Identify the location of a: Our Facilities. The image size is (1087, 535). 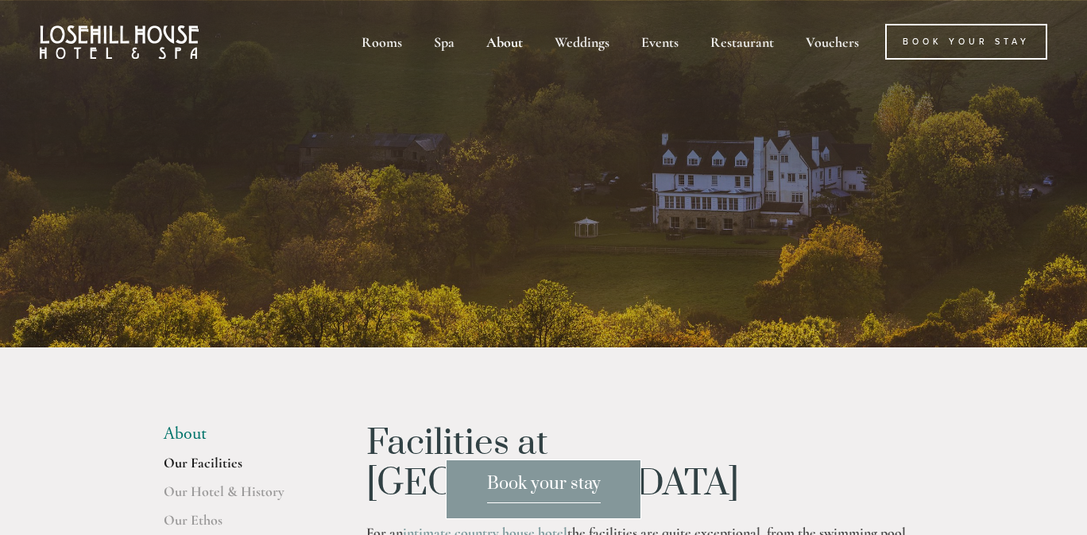
(239, 468).